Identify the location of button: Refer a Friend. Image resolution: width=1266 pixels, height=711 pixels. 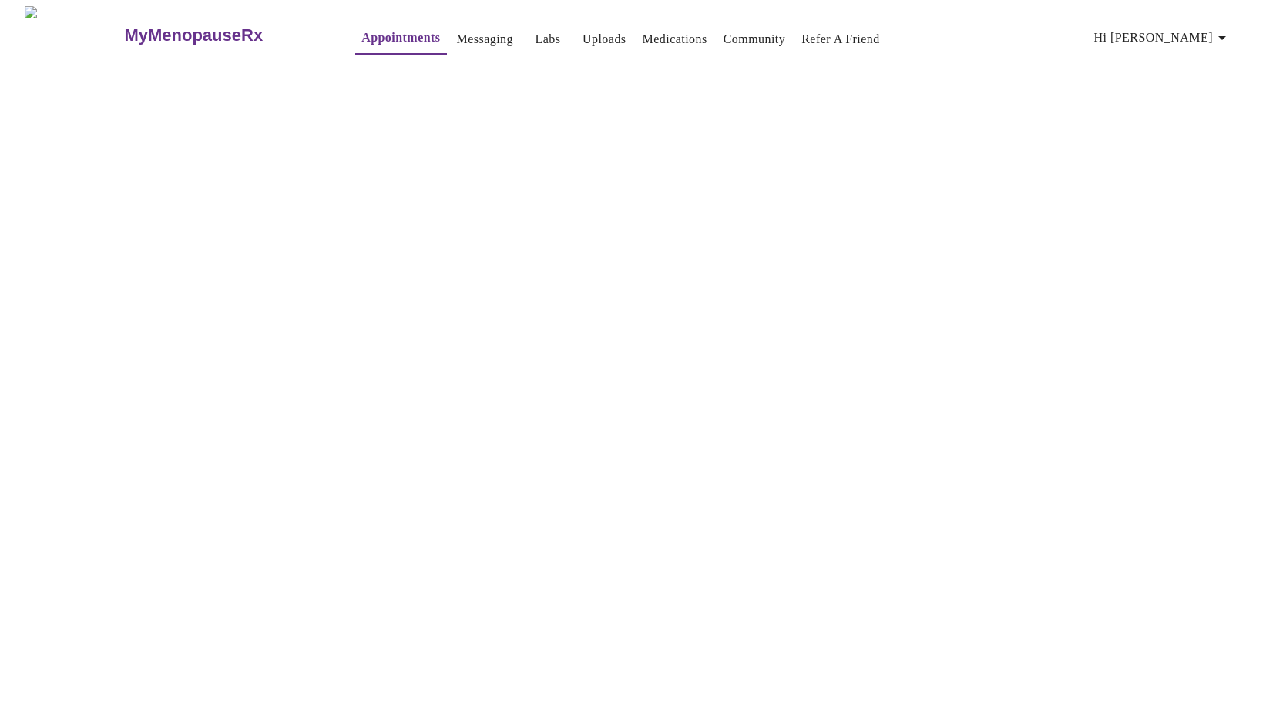
(840, 39).